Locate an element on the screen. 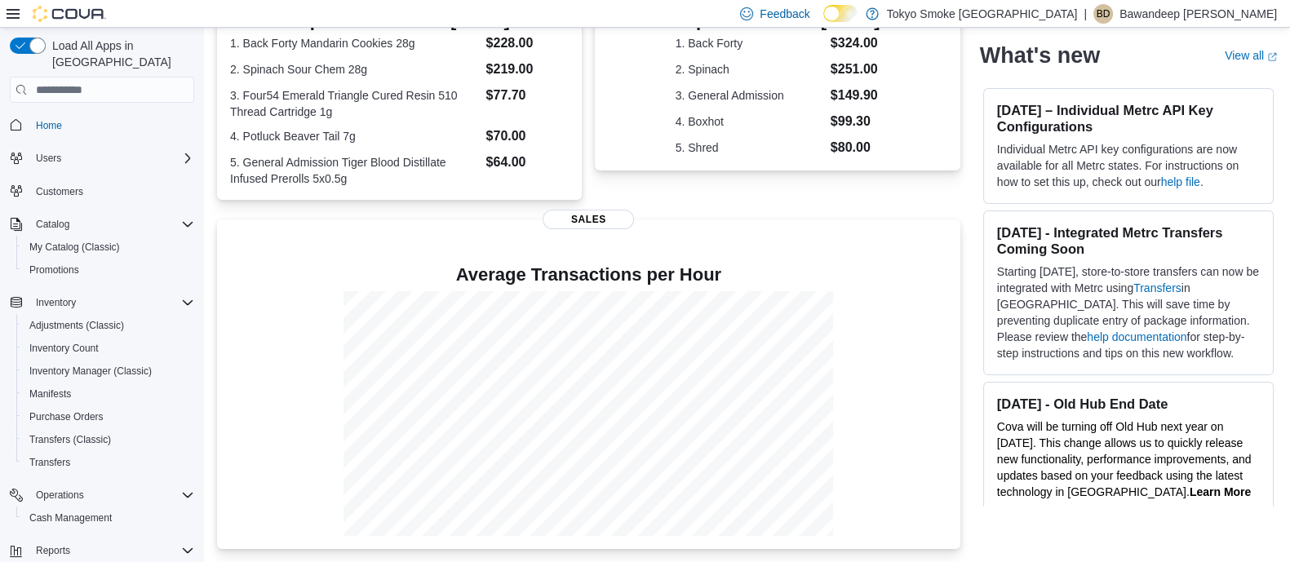 Image resolution: width=1290 pixels, height=562 pixels. a: Adjustments (Classic) is located at coordinates (77, 326).